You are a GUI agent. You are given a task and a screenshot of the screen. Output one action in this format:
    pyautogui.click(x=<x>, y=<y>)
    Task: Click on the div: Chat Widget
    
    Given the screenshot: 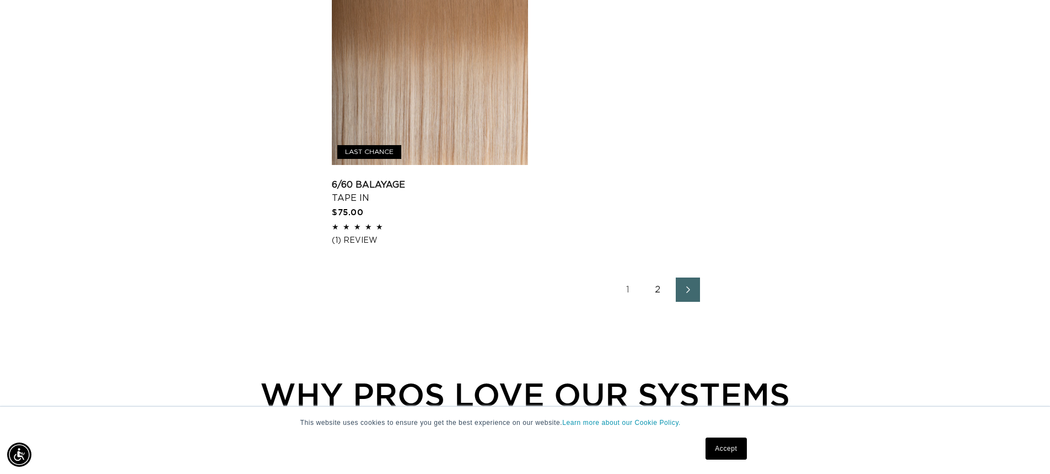 What is the action you would take?
    pyautogui.click(x=1023, y=447)
    